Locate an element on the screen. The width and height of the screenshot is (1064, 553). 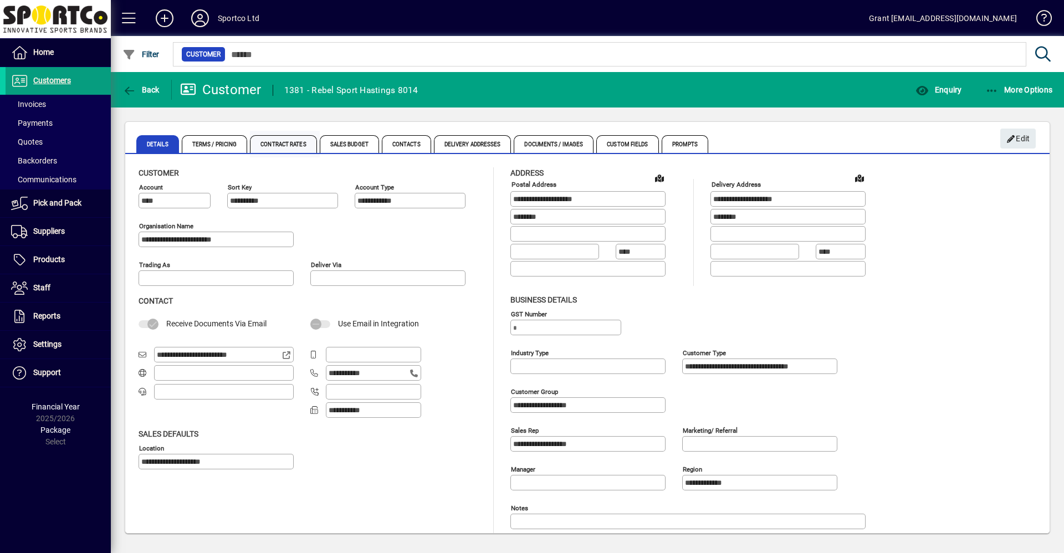
span: Reports is located at coordinates (47, 316).